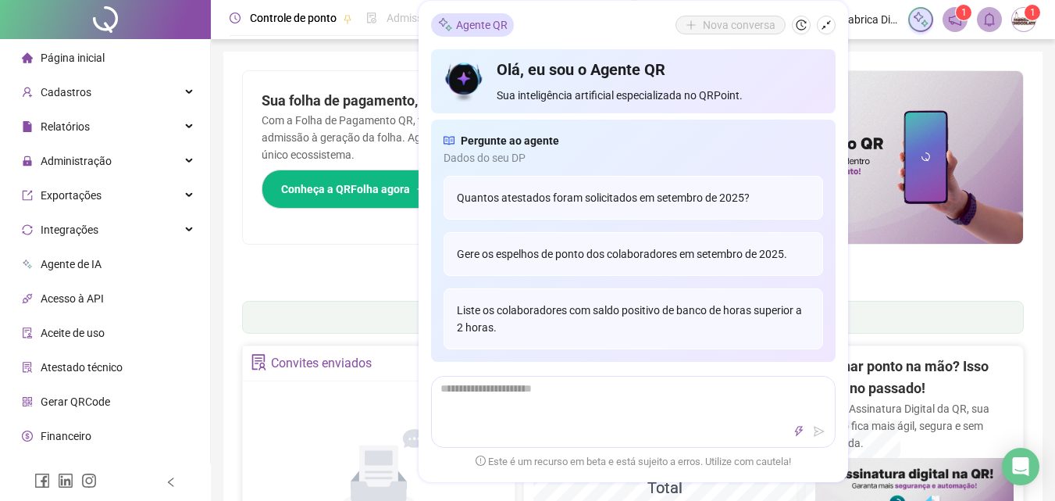 The height and width of the screenshot is (501, 1055). What do you see at coordinates (27, 436) in the screenshot?
I see `span: dollar` at bounding box center [27, 436].